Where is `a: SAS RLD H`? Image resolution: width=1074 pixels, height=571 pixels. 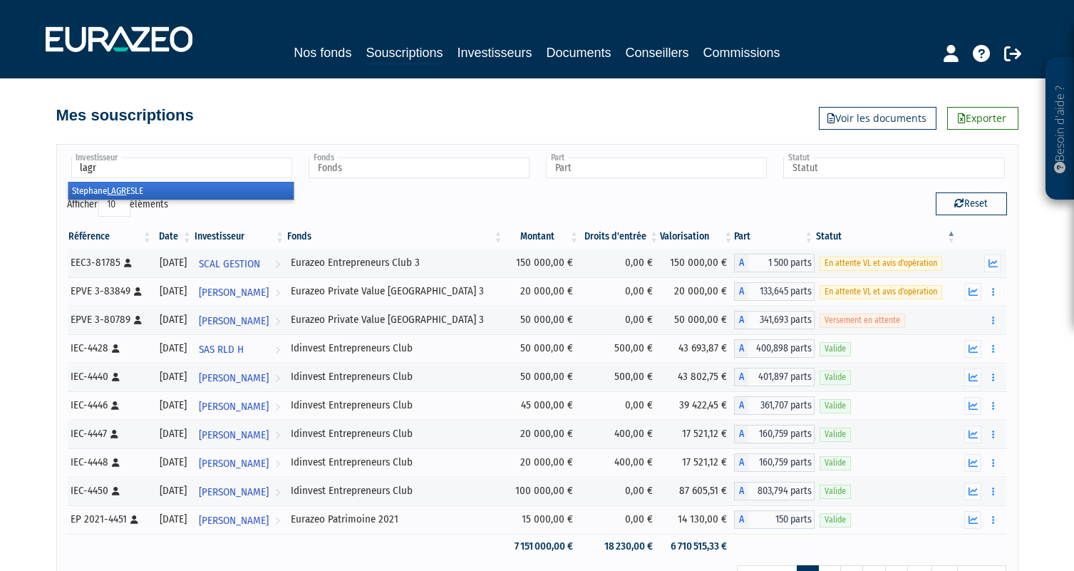
a: SAS RLD H is located at coordinates (239, 348).